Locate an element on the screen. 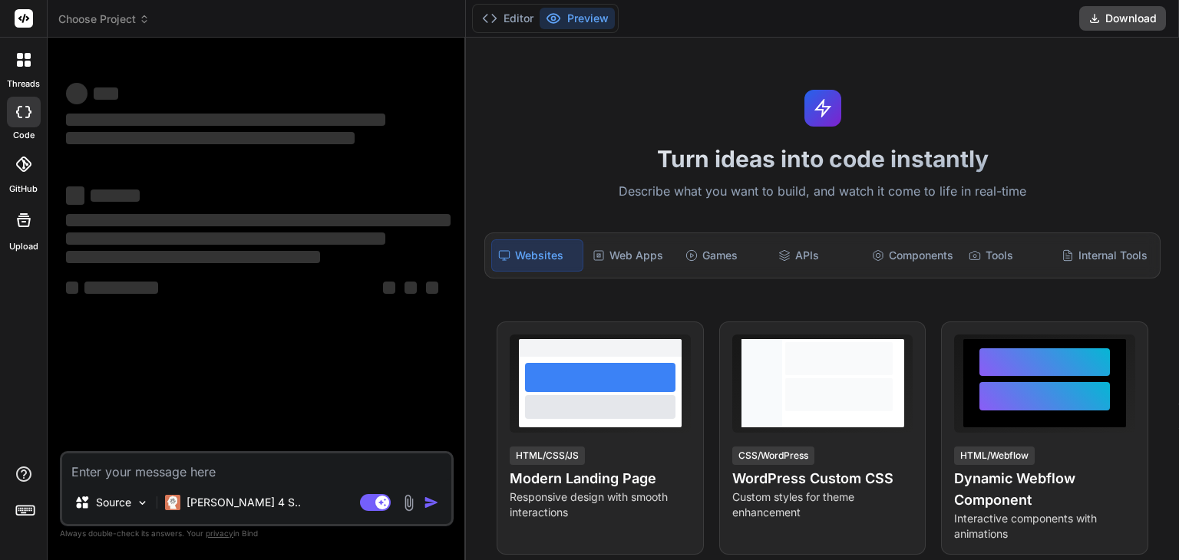 This screenshot has height=560, width=1179. button: Editor is located at coordinates (507, 18).